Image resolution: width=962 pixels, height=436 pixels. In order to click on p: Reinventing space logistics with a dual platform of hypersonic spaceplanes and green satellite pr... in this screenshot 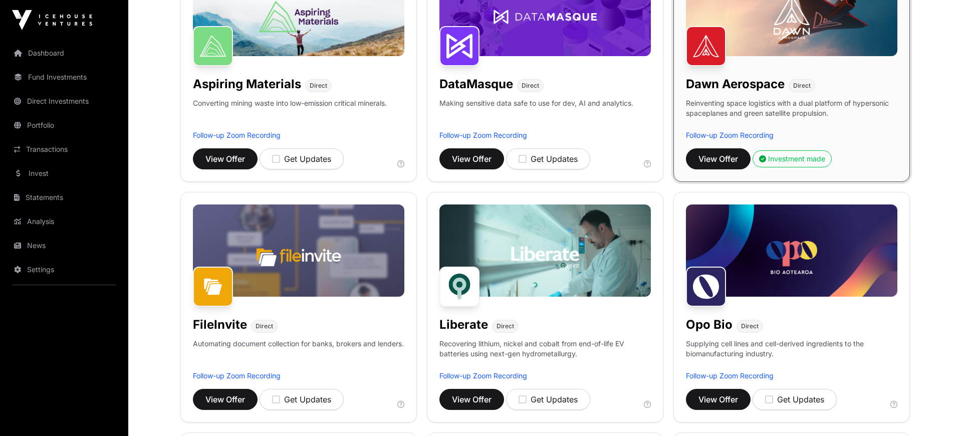, I will do `click(792, 114)`.